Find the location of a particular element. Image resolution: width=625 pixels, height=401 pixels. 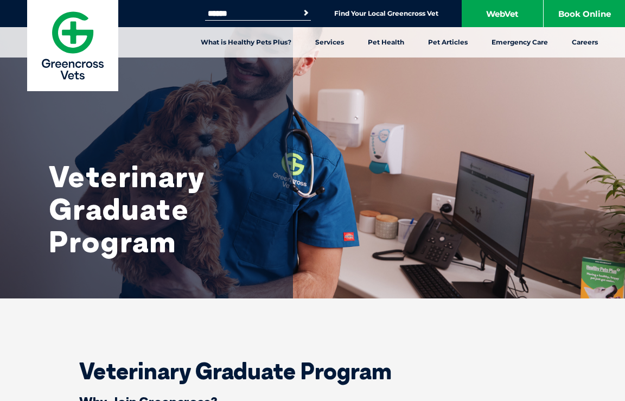

a: What is Healthy Pets Plus? is located at coordinates (246, 42).